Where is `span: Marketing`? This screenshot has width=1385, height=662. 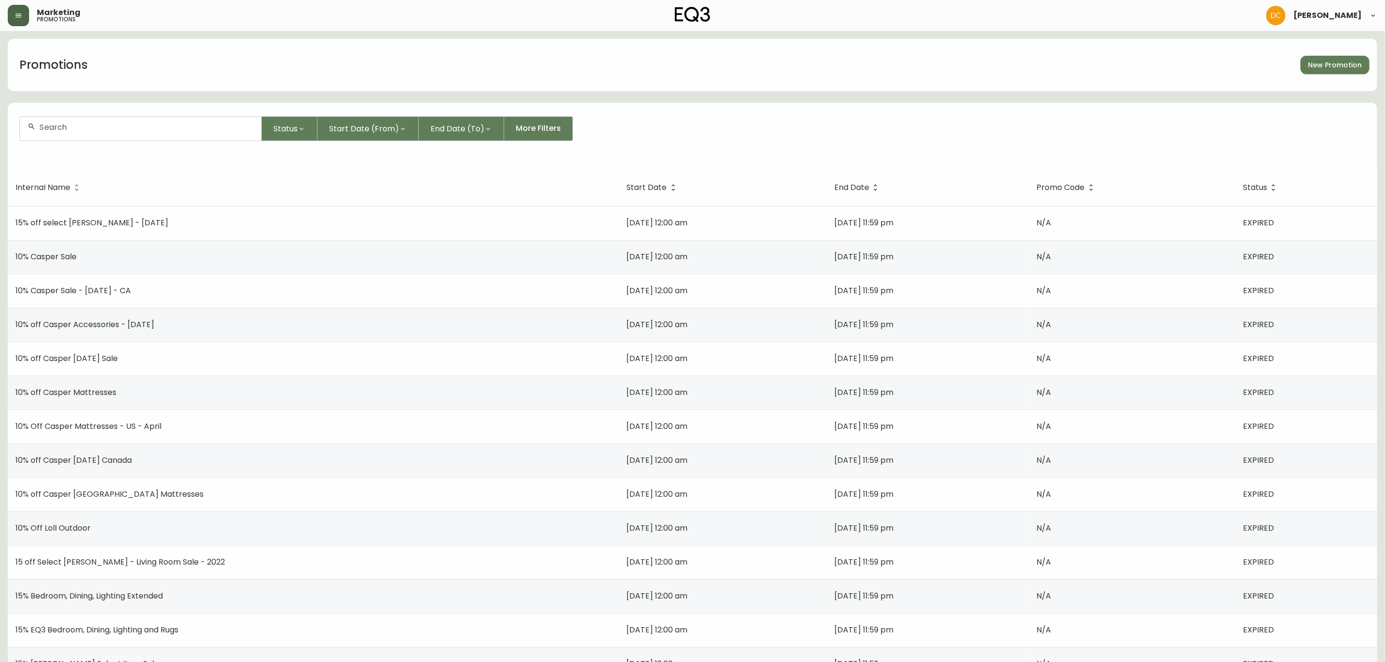 span: Marketing is located at coordinates (59, 13).